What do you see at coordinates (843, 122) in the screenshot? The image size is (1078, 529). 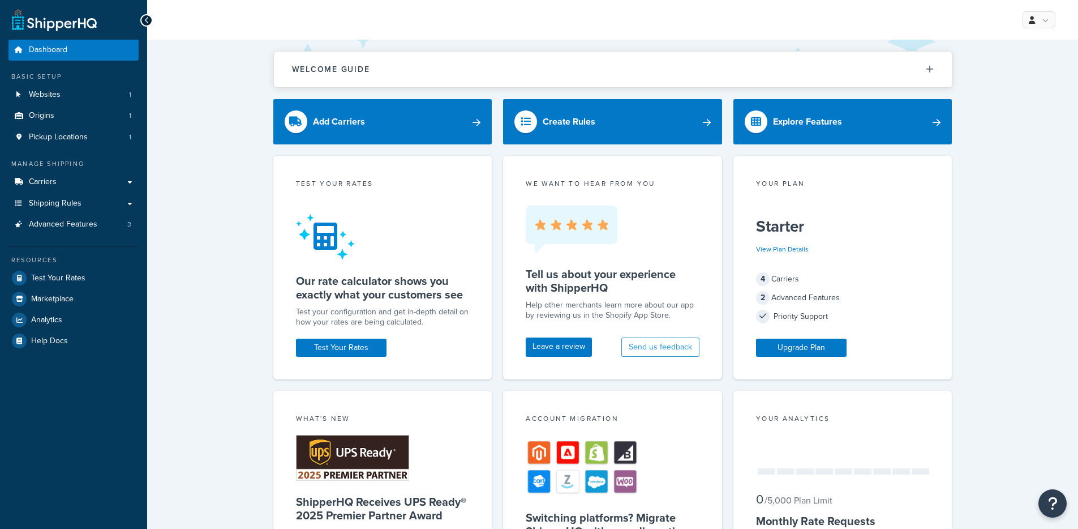 I see `a: Explore Features` at bounding box center [843, 122].